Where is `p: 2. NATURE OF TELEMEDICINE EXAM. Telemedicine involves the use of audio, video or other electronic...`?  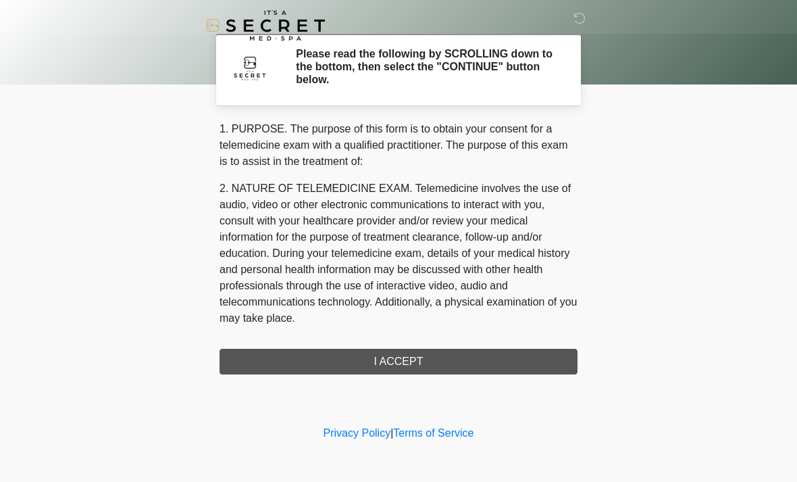 p: 2. NATURE OF TELEMEDICINE EXAM. Telemedicine involves the use of audio, video or other electronic... is located at coordinates (399, 253).